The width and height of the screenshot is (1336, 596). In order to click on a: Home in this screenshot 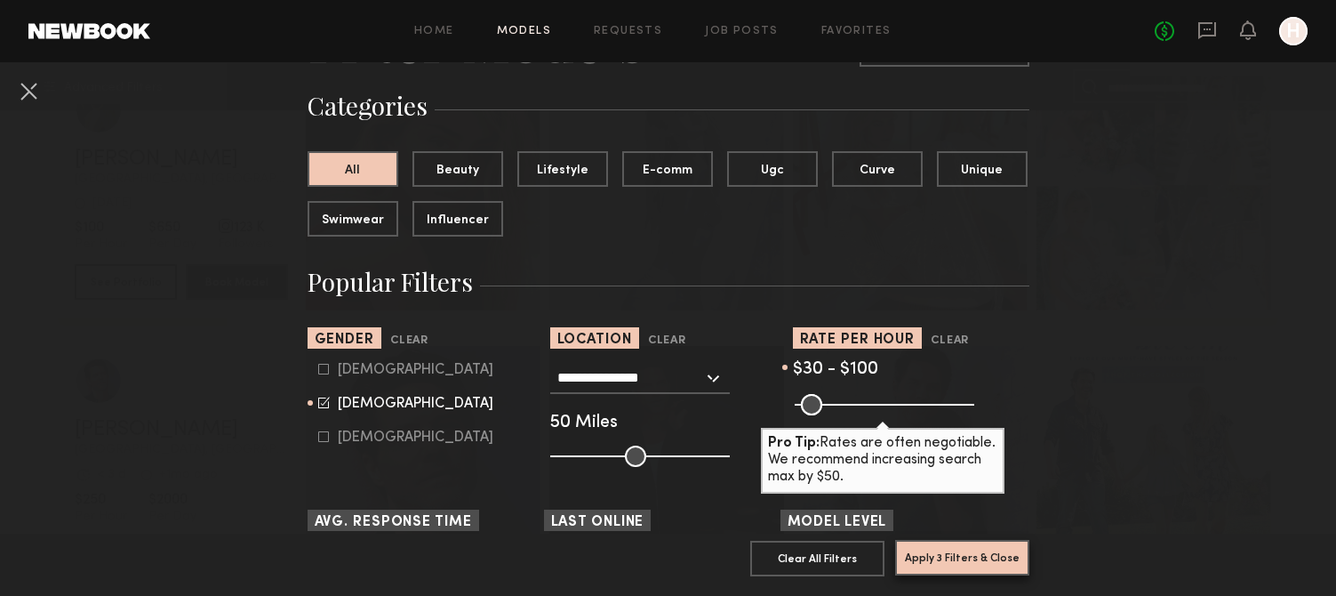, I will do `click(434, 31)`.